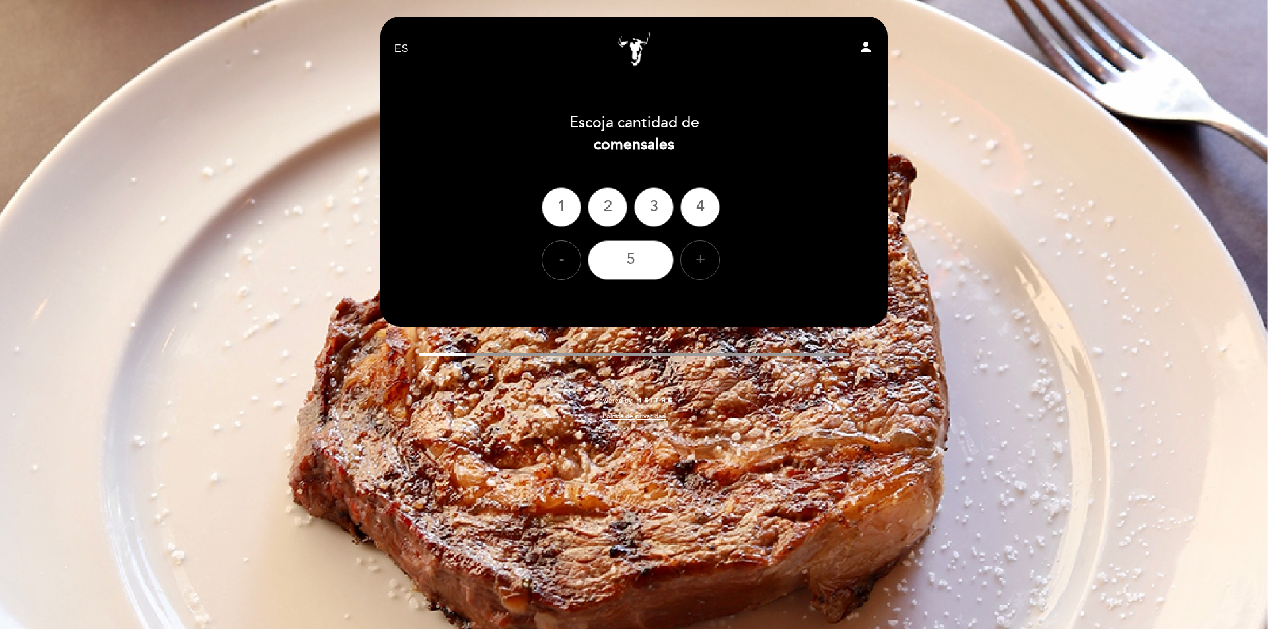 Image resolution: width=1268 pixels, height=629 pixels. What do you see at coordinates (866, 47) in the screenshot?
I see `i: person` at bounding box center [866, 47].